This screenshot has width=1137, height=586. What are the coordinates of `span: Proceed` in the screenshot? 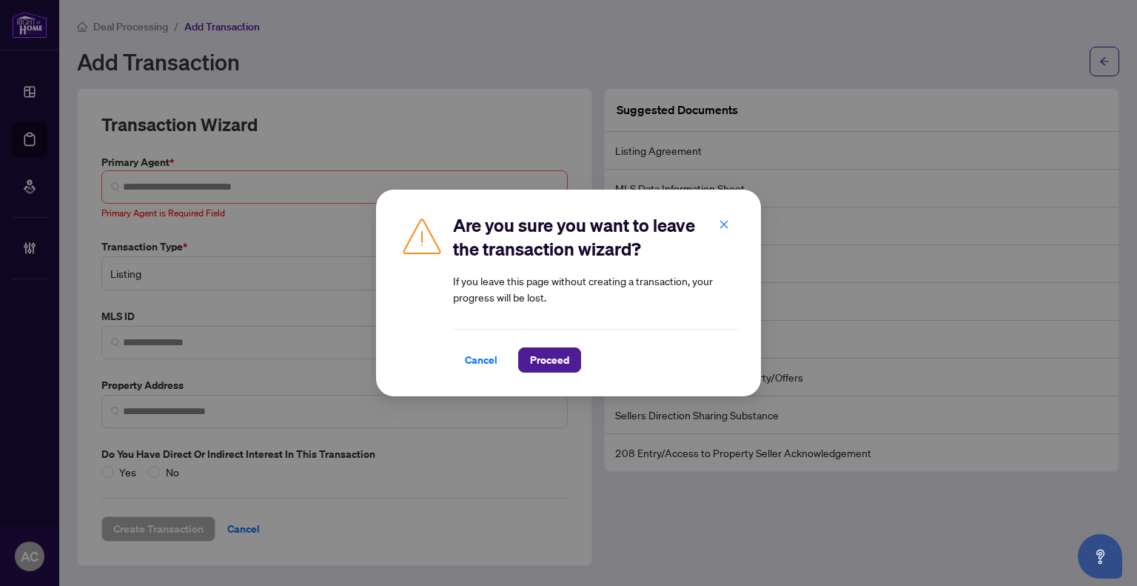 It's located at (549, 360).